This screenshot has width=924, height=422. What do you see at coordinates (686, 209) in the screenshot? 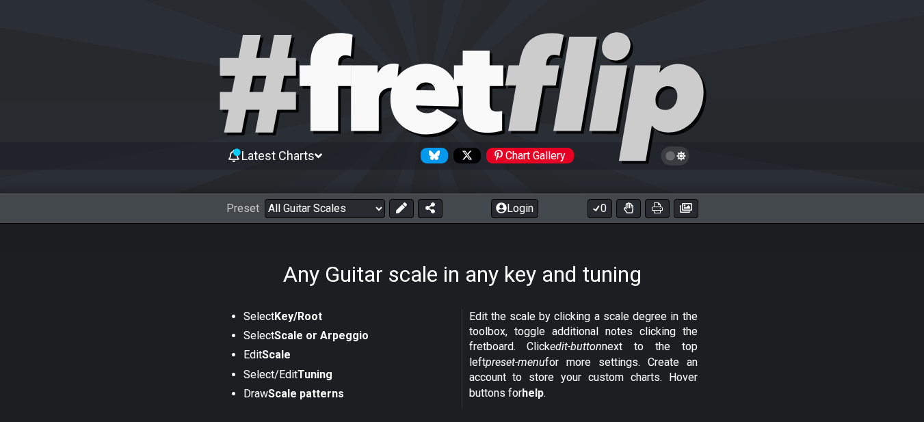
I see `button: Create image` at bounding box center [686, 209].